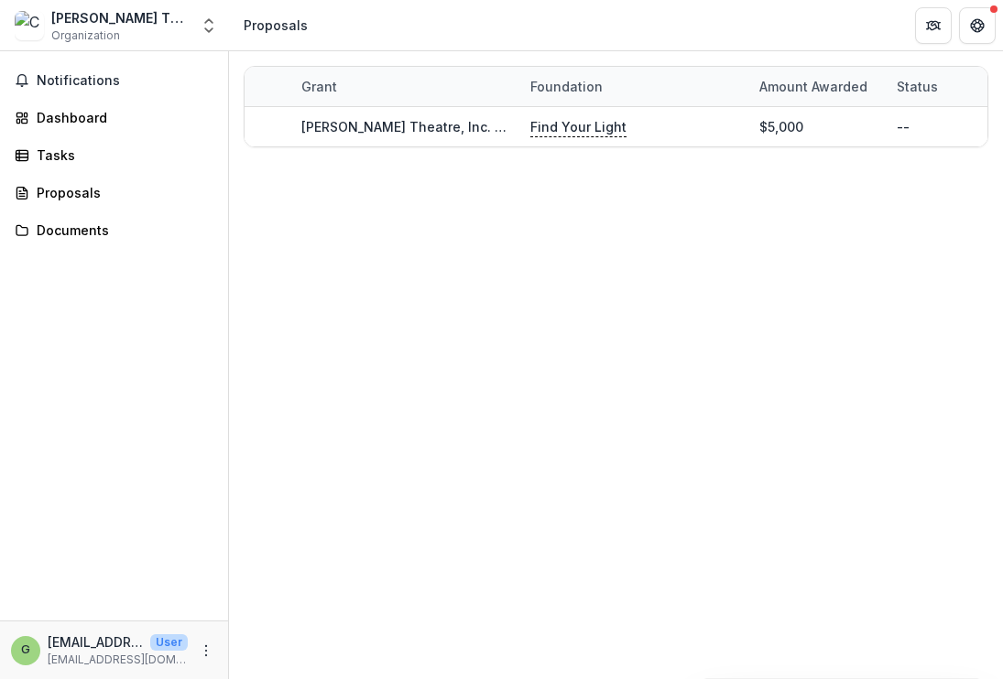 Image resolution: width=1003 pixels, height=679 pixels. What do you see at coordinates (917, 86) in the screenshot?
I see `div: Status` at bounding box center [917, 86].